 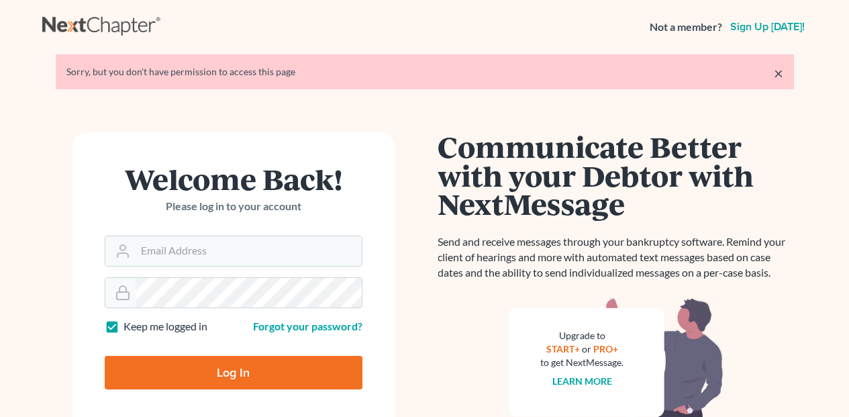 I want to click on h1: Communicate Better with your Debtor with NextMessage, so click(x=616, y=175).